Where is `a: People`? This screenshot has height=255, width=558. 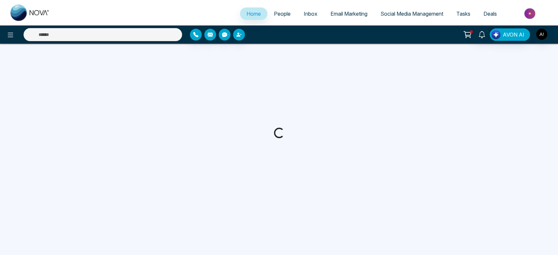 a: People is located at coordinates (282, 14).